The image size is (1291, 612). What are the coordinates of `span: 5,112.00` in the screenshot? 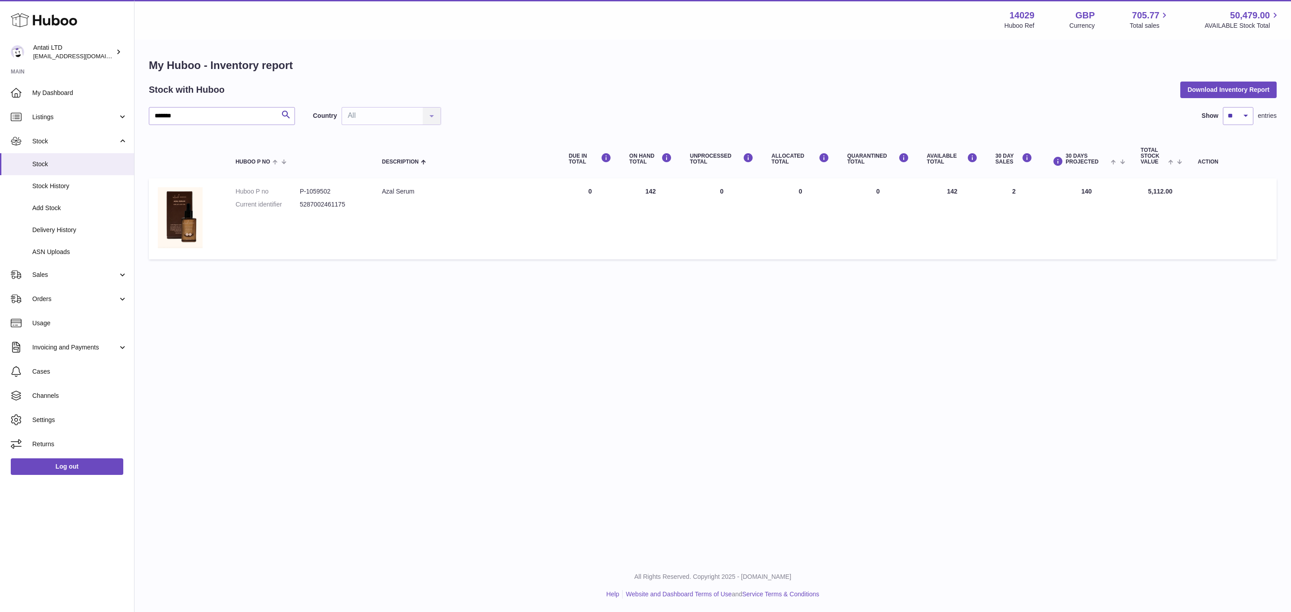 It's located at (1160, 191).